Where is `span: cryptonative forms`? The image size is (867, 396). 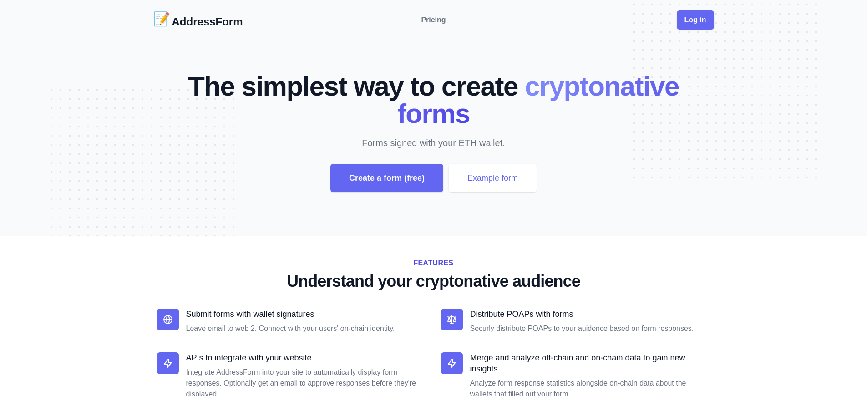 span: cryptonative forms is located at coordinates (538, 100).